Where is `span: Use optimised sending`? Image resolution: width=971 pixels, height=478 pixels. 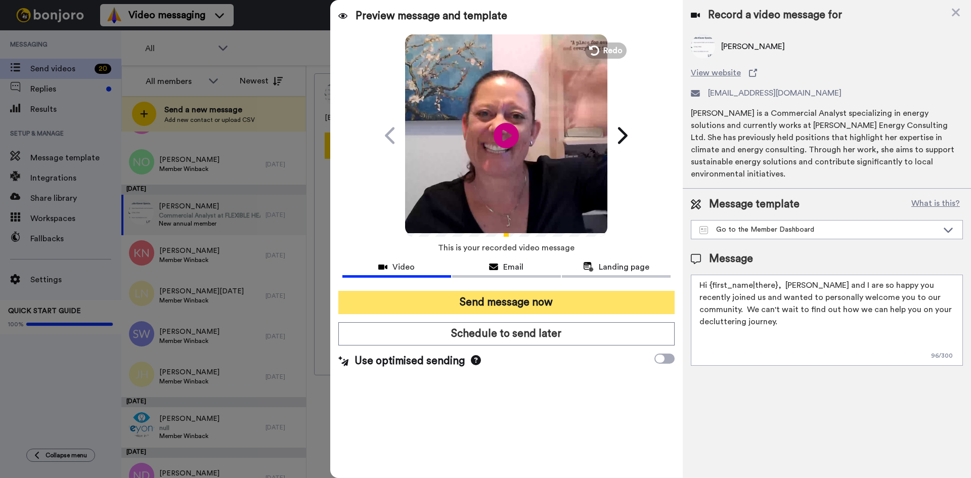
span: Use optimised sending is located at coordinates (410, 361).